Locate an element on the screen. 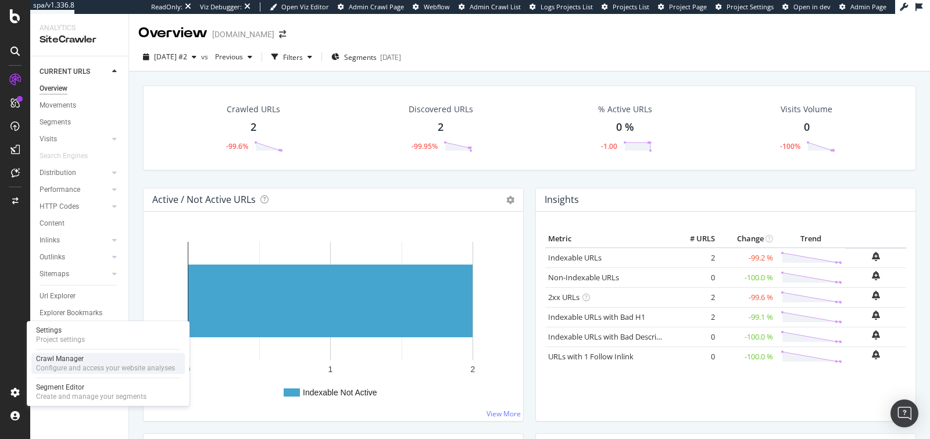 Image resolution: width=930 pixels, height=439 pixels. div: CURRENT URLS is located at coordinates (65, 72).